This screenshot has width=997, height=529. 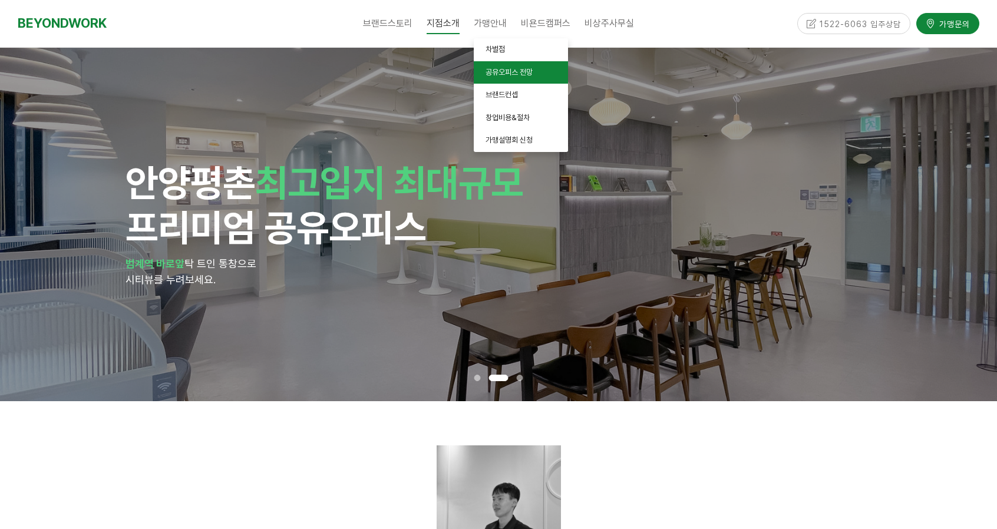 What do you see at coordinates (521, 49) in the screenshot?
I see `a: 차별점` at bounding box center [521, 49].